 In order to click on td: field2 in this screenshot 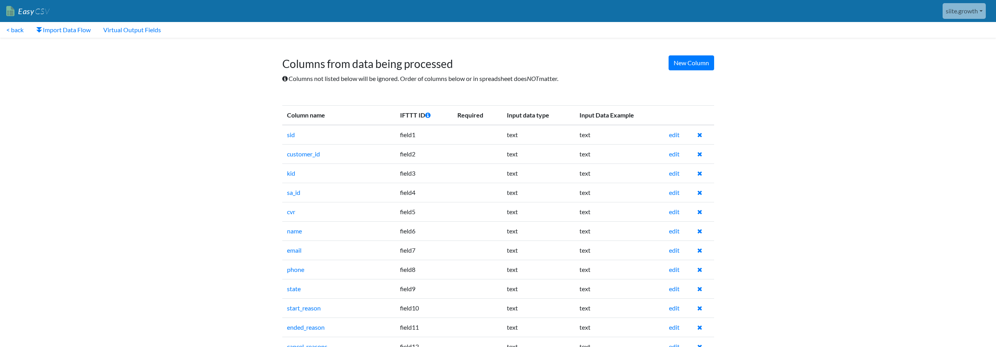, I will do `click(424, 154)`.